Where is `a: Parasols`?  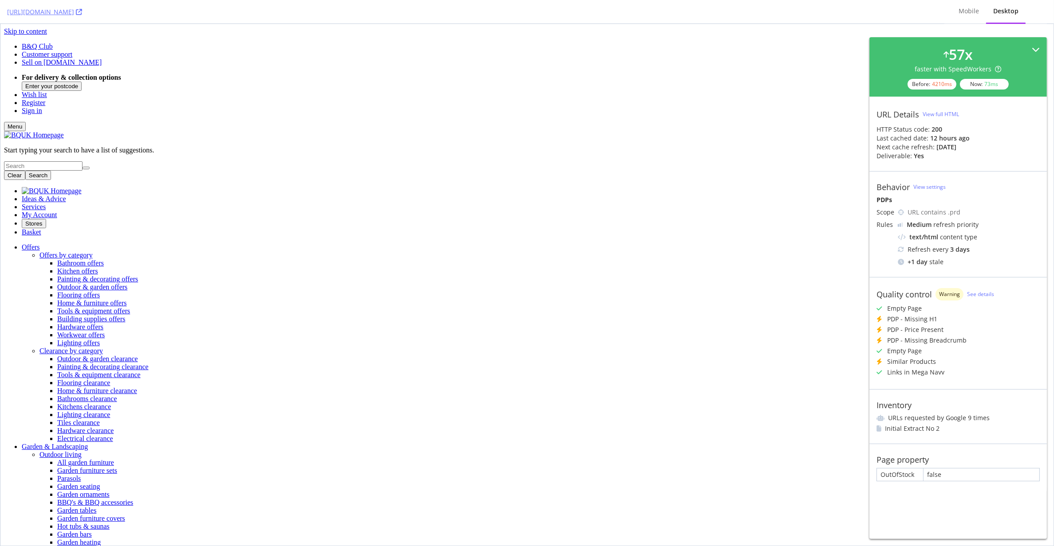
a: Parasols is located at coordinates (68, 454).